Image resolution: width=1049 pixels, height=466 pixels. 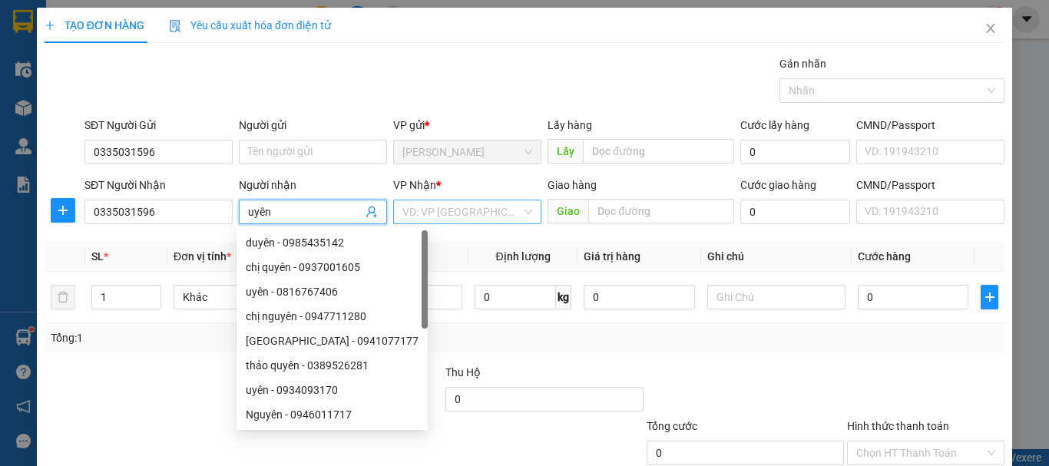 What do you see at coordinates (568, 211) in the screenshot?
I see `span: Giao` at bounding box center [568, 211].